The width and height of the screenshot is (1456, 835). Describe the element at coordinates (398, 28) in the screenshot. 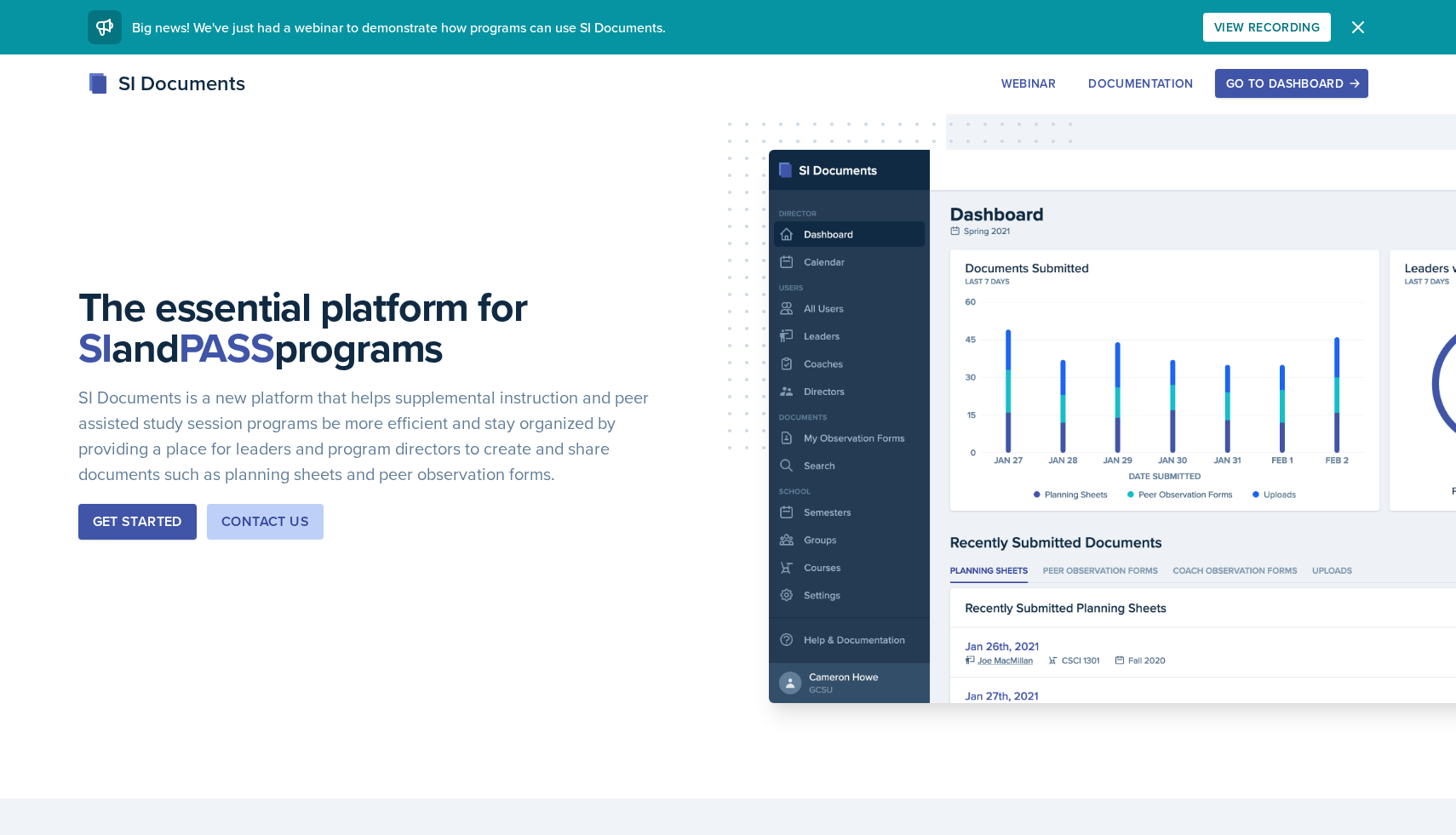

I see `span: Big news! We've just had a webinar to demonstrate how programs can use SI Documents.` at that location.